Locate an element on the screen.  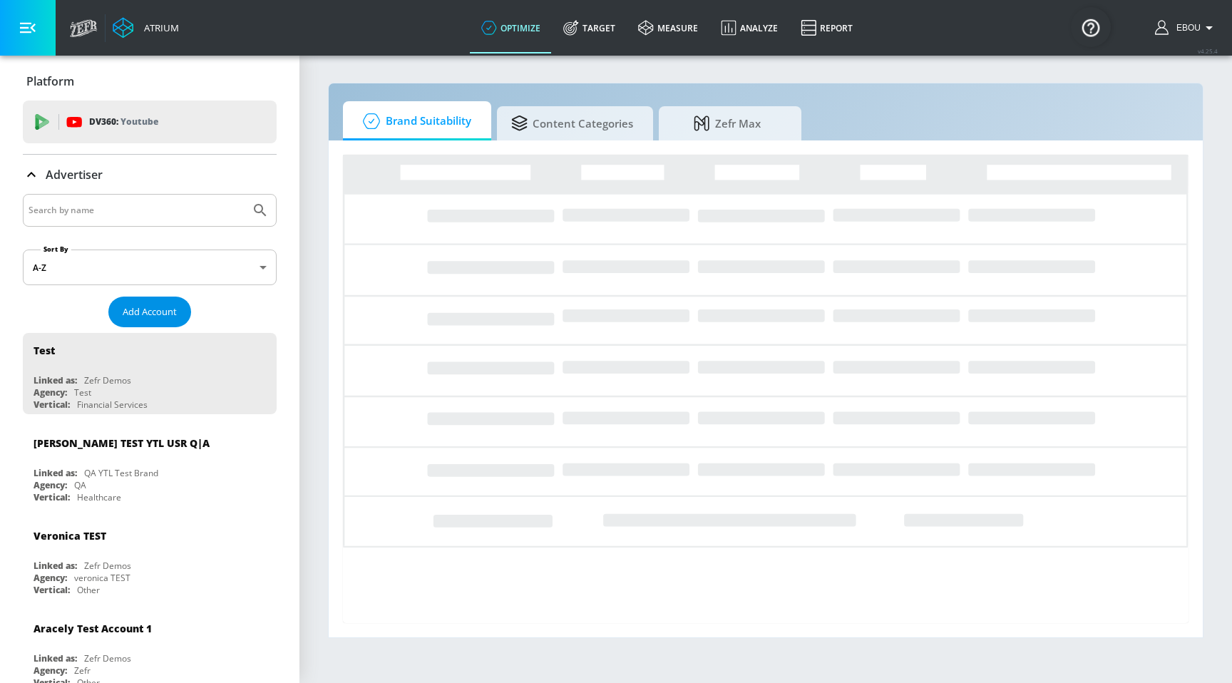
button: Add Account is located at coordinates (150, 312).